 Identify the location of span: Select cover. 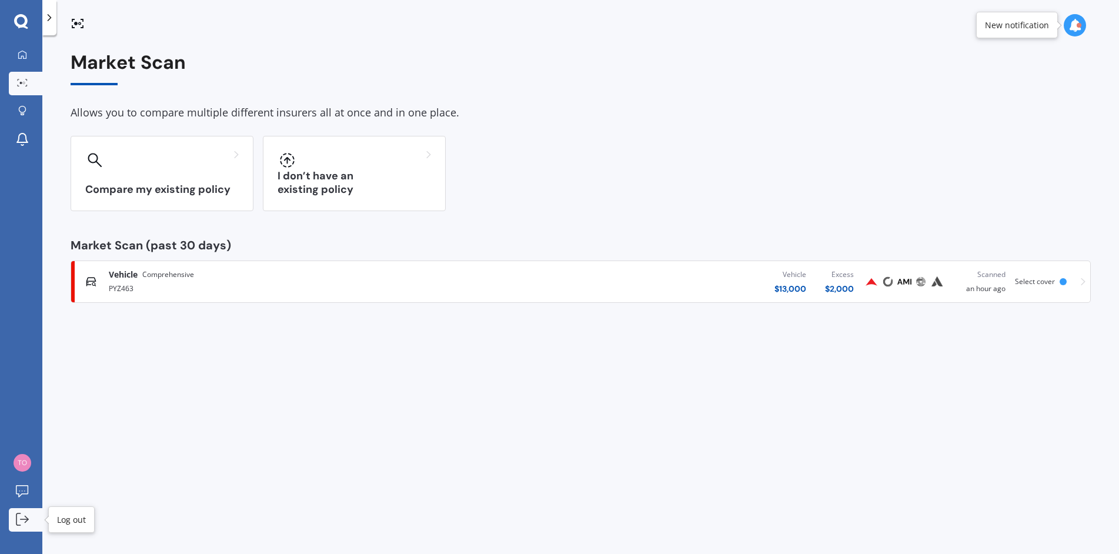
(1035, 281).